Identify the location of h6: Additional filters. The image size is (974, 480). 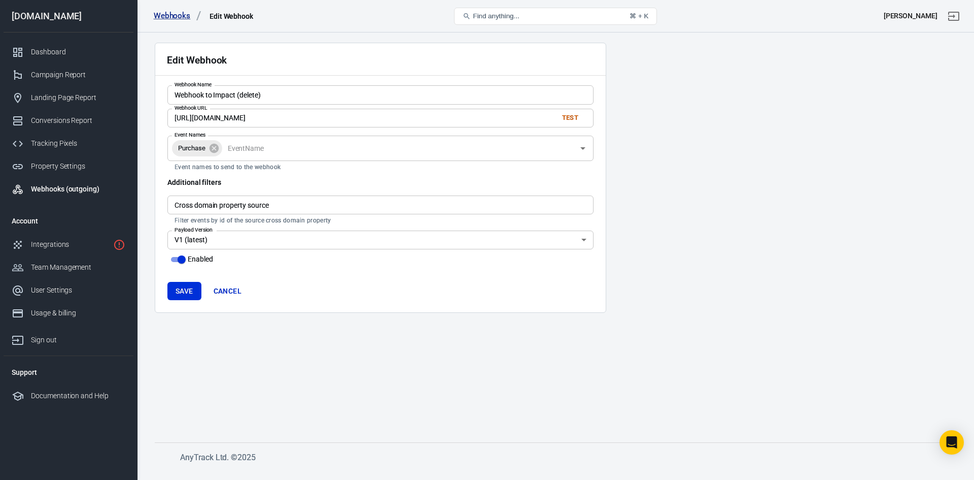
(381, 182).